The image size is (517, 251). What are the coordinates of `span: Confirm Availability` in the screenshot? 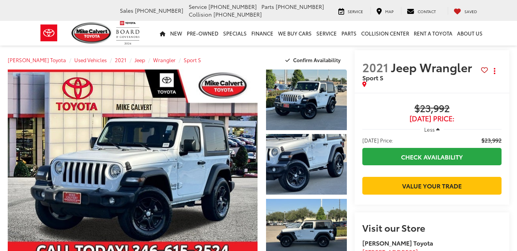 It's located at (317, 60).